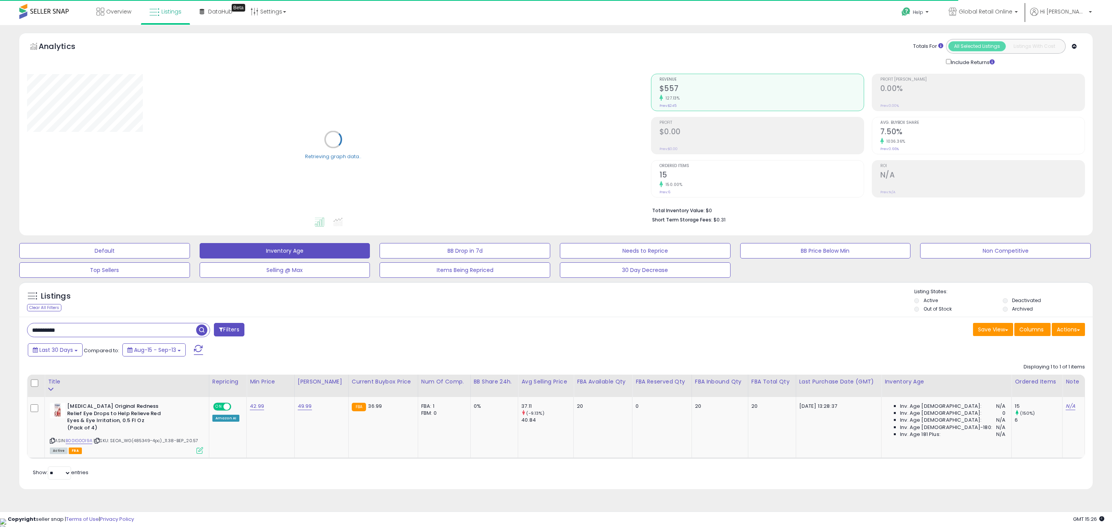 The image size is (1112, 527). Describe the element at coordinates (603, 382) in the screenshot. I see `div: FBA Available Qty` at that location.